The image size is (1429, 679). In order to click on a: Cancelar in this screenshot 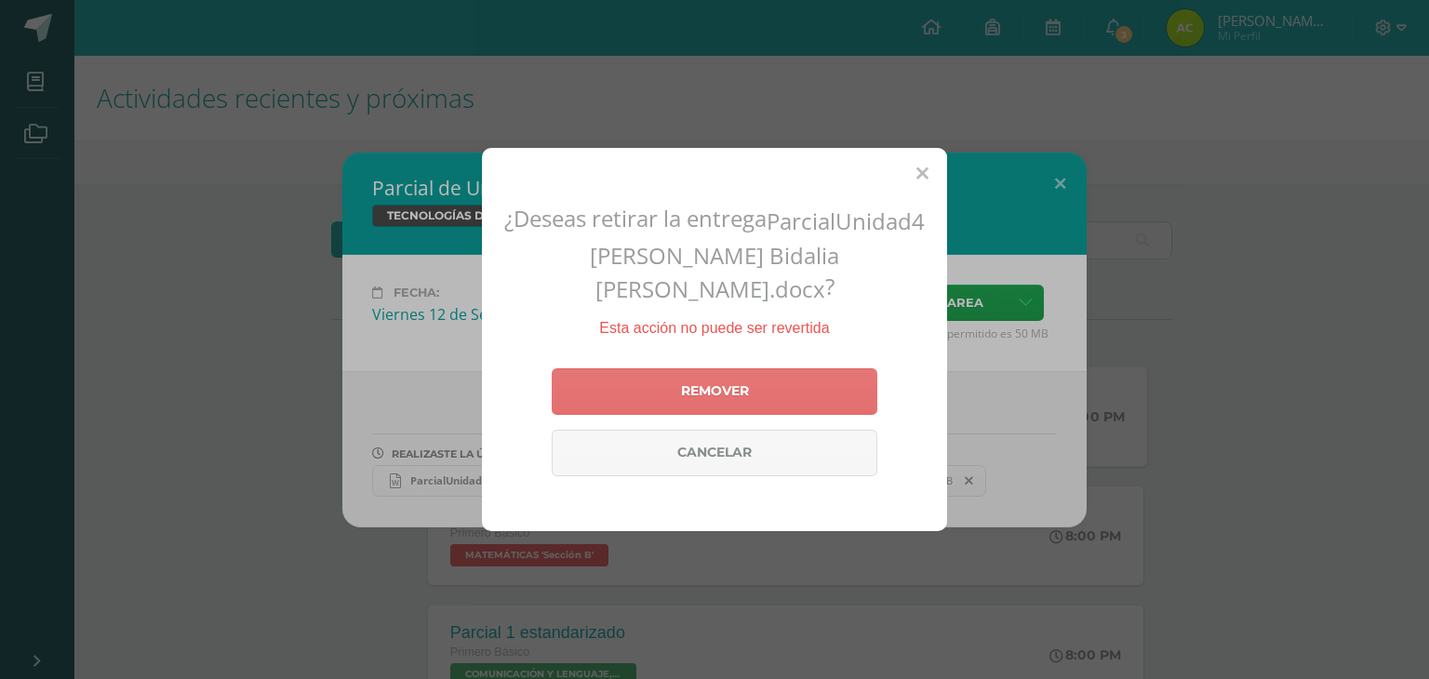, I will do `click(714, 453)`.